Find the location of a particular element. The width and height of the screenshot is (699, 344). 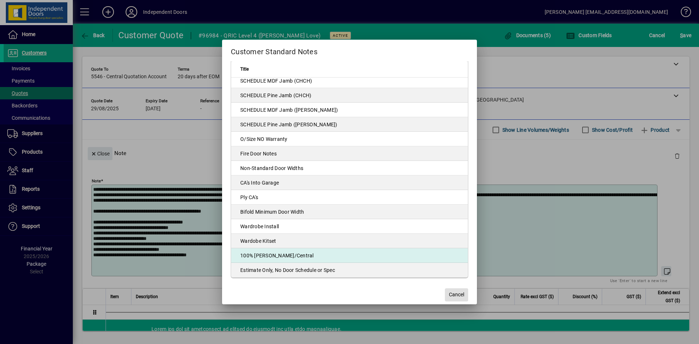

h2: Customer Standard Notes is located at coordinates (349, 50).